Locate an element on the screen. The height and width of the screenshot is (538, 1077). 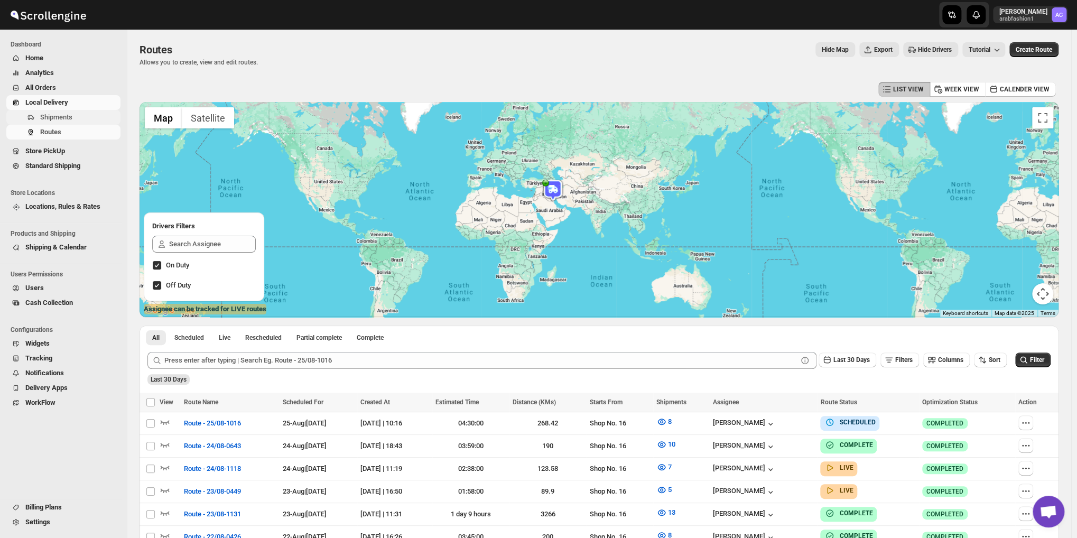
button: SCHEDULED is located at coordinates (850, 422).